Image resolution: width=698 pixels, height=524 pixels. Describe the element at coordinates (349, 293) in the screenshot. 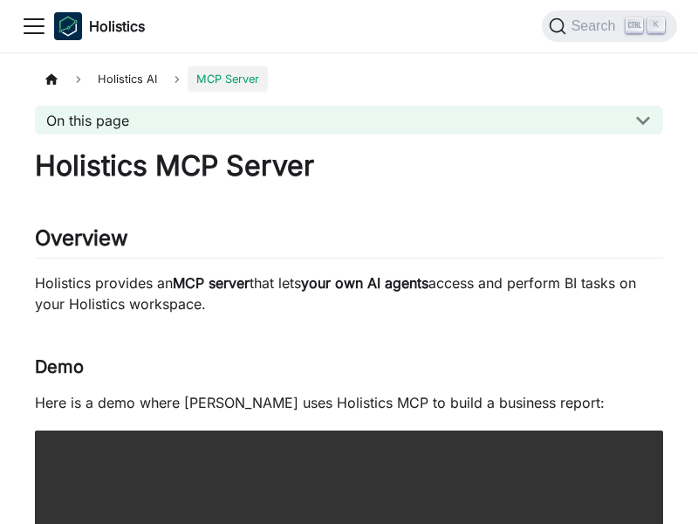

I see `p: Holistics provides an that lets access and perform BI tasks on your Holistics workspace.` at that location.